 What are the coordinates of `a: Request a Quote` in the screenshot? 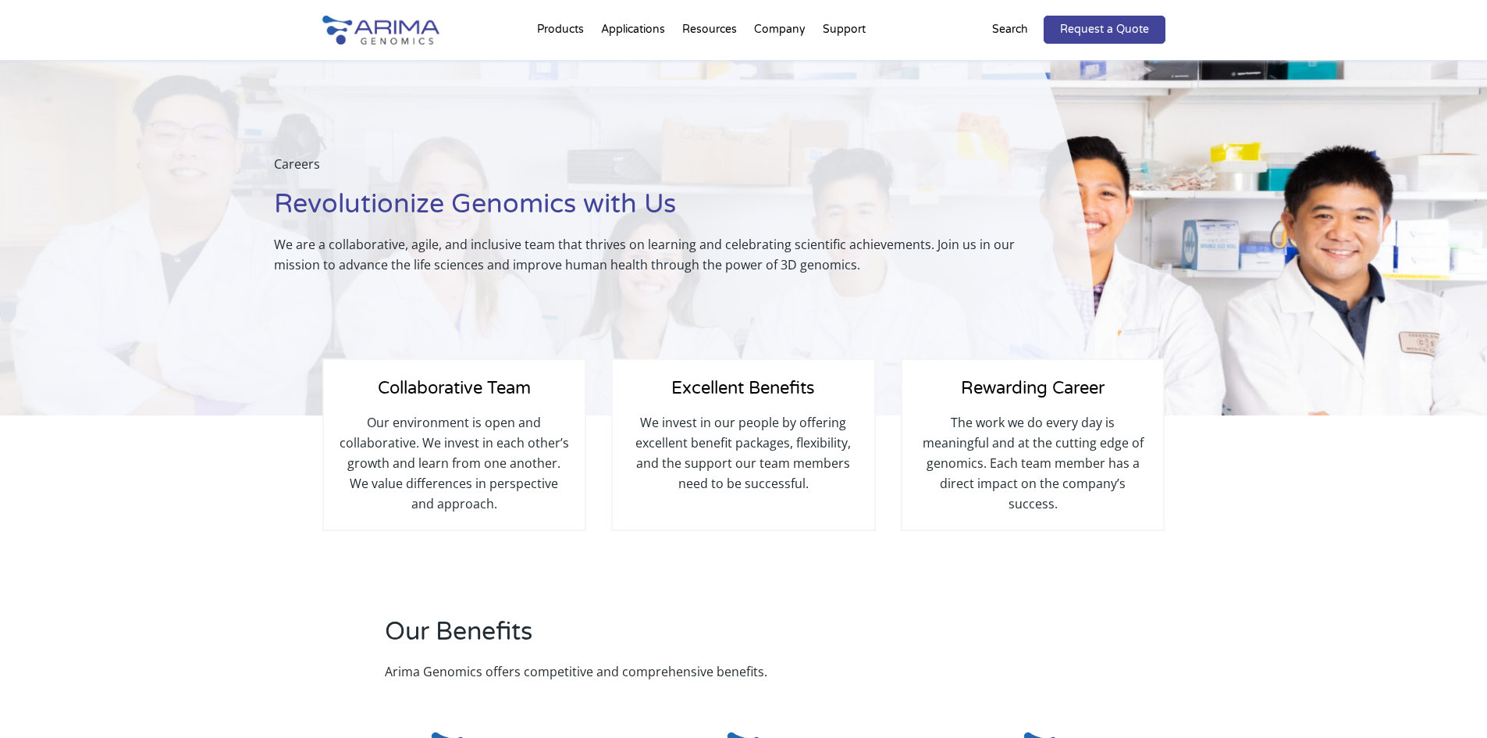 It's located at (1104, 30).